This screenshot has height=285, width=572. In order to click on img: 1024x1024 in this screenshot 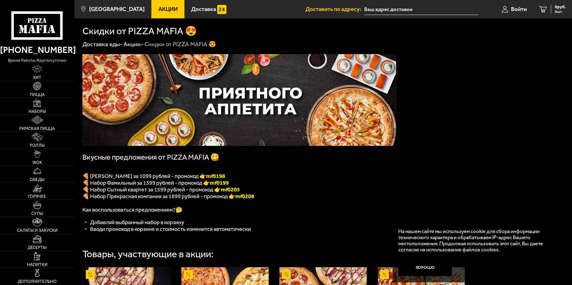, I will do `click(239, 100)`.